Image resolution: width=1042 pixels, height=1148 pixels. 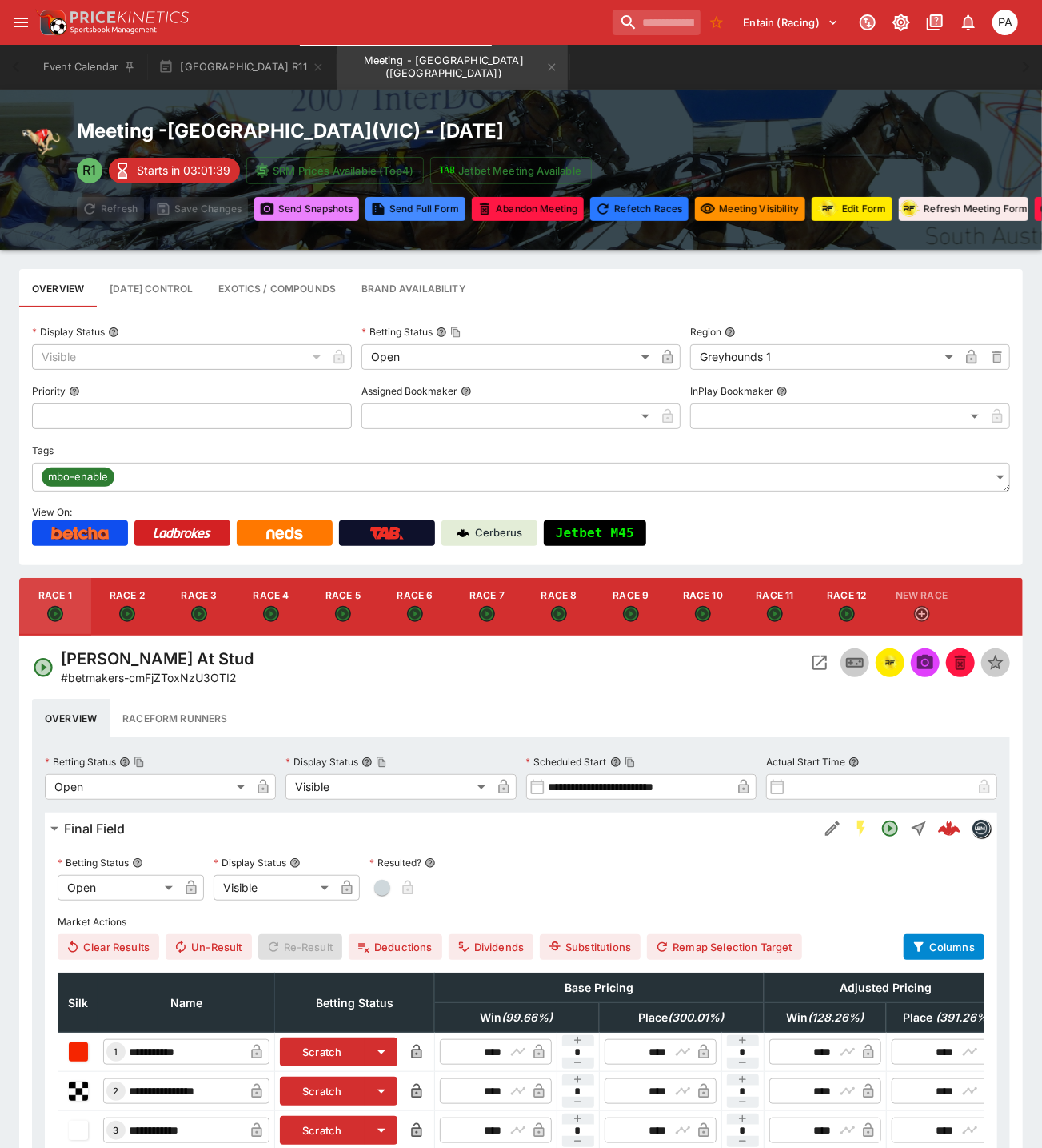 I want to click on button: Update RacingForm for all races in this meeting, so click(x=852, y=208).